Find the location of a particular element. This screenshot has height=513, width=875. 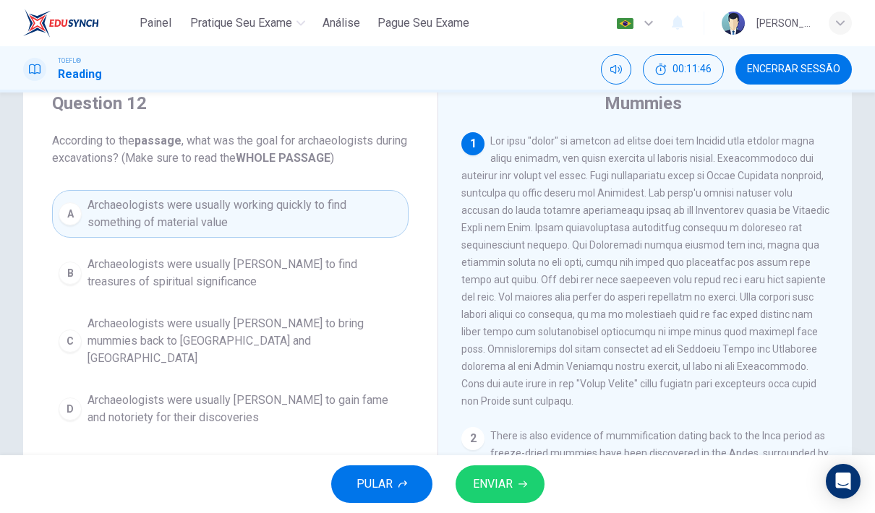

div: Silenciar is located at coordinates (616, 69).